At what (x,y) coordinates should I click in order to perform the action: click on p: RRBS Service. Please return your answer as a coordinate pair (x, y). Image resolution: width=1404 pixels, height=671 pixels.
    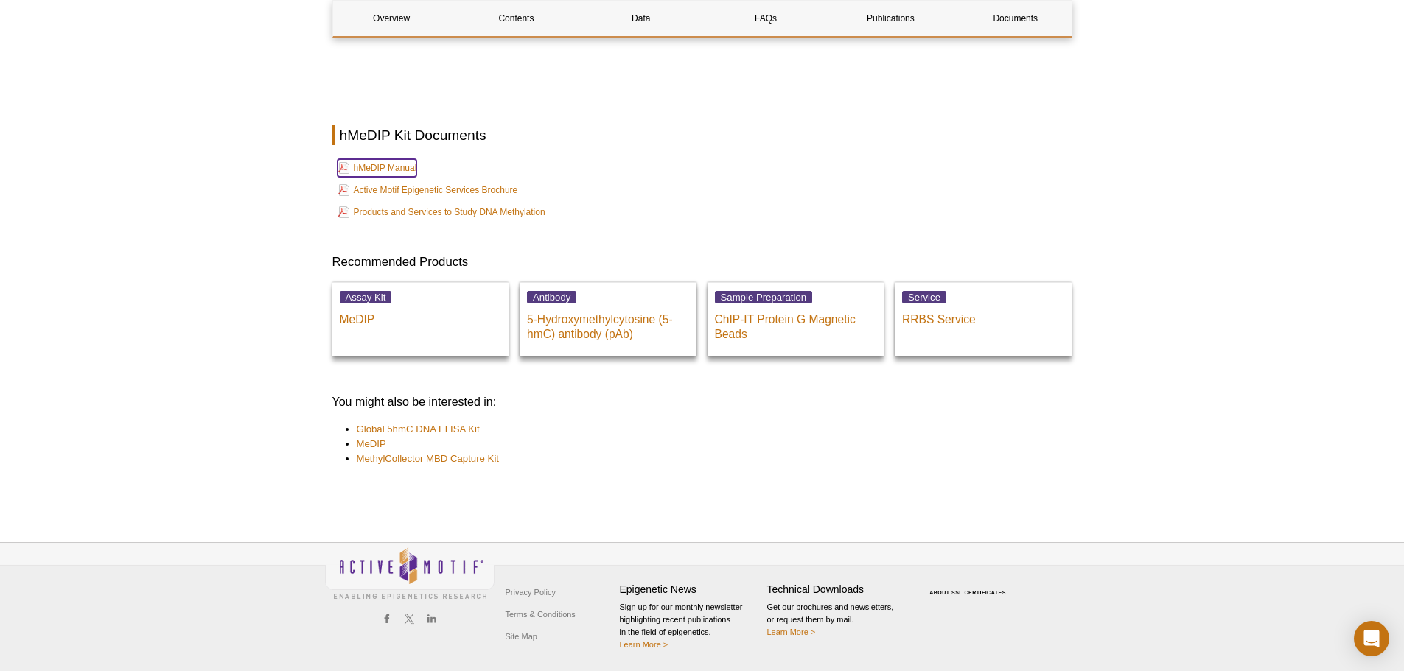
    Looking at the image, I should click on (983, 316).